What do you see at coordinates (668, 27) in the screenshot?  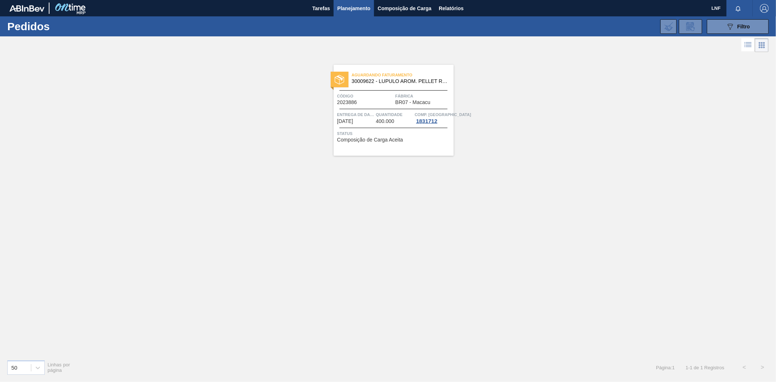 I see `div: Importar Negociações dos Pedidos` at bounding box center [668, 27].